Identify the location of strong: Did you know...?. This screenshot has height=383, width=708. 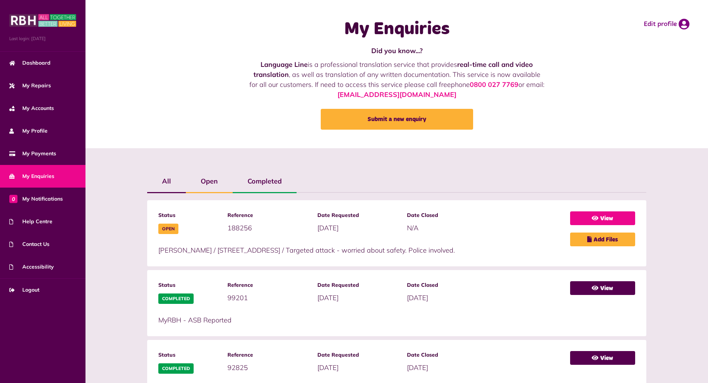
(397, 51).